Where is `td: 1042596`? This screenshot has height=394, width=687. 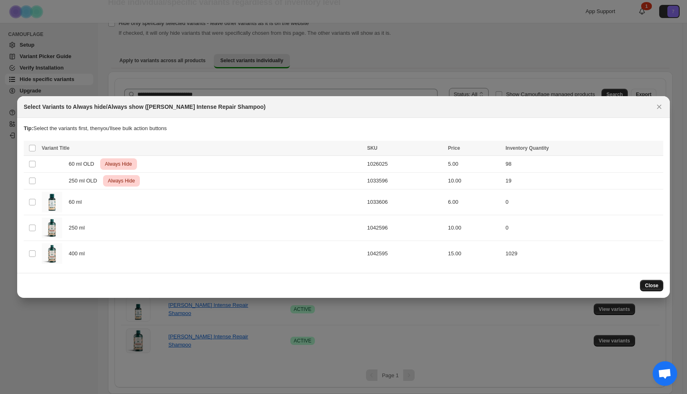 td: 1042596 is located at coordinates (405, 228).